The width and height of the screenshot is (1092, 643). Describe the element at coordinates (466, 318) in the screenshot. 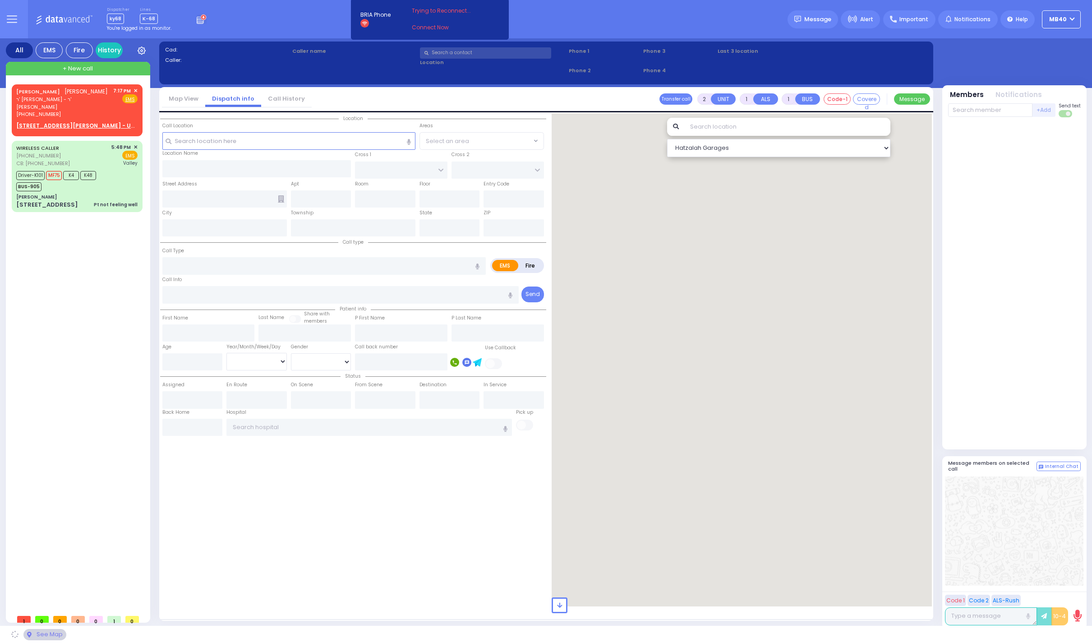

I see `label: P Last Name` at that location.